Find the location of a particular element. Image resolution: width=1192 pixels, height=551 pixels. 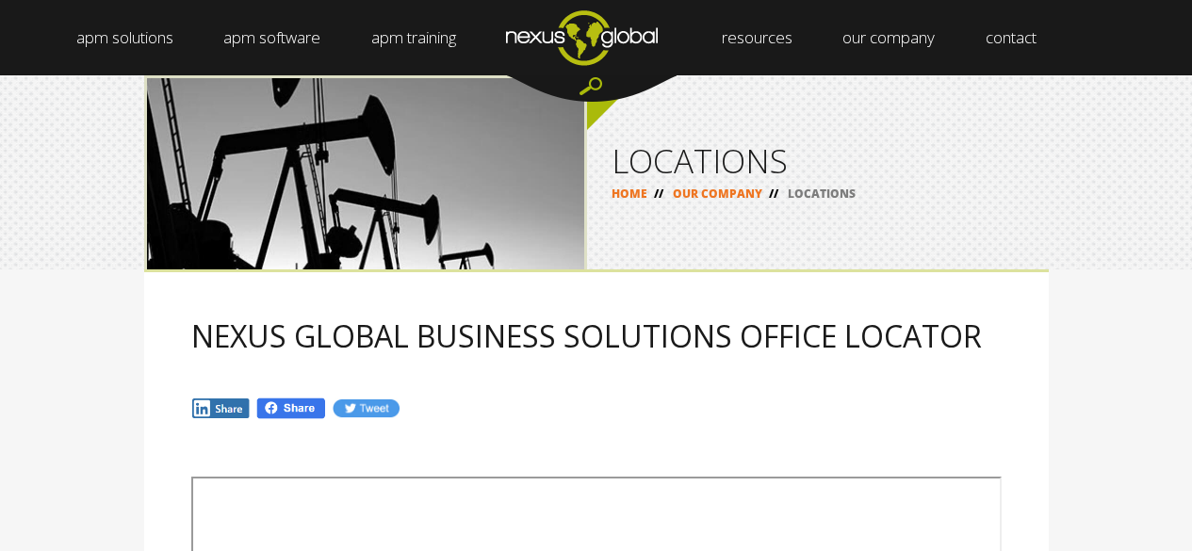

h1: LOCATIONS is located at coordinates (818, 160).